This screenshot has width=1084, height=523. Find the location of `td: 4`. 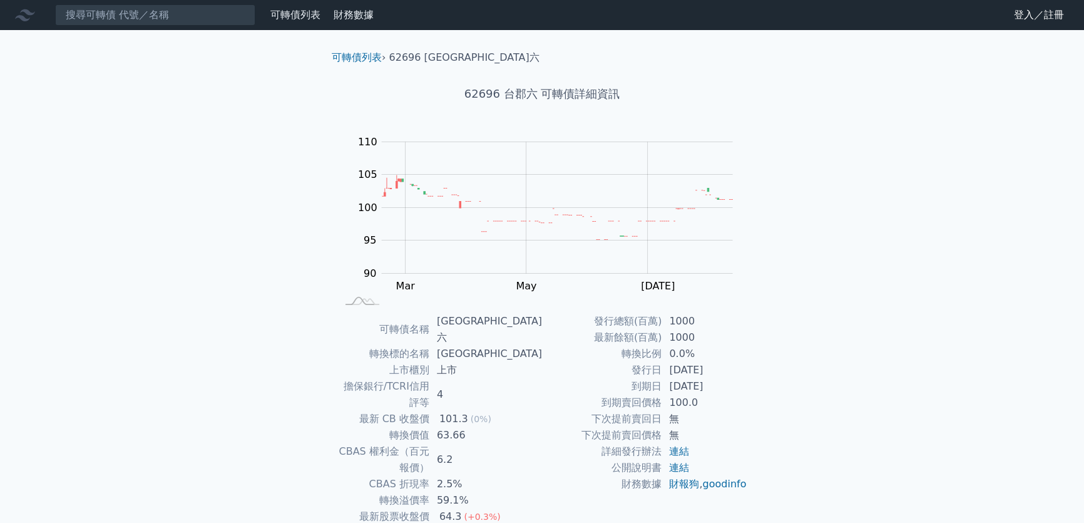

td: 4 is located at coordinates (486, 394).